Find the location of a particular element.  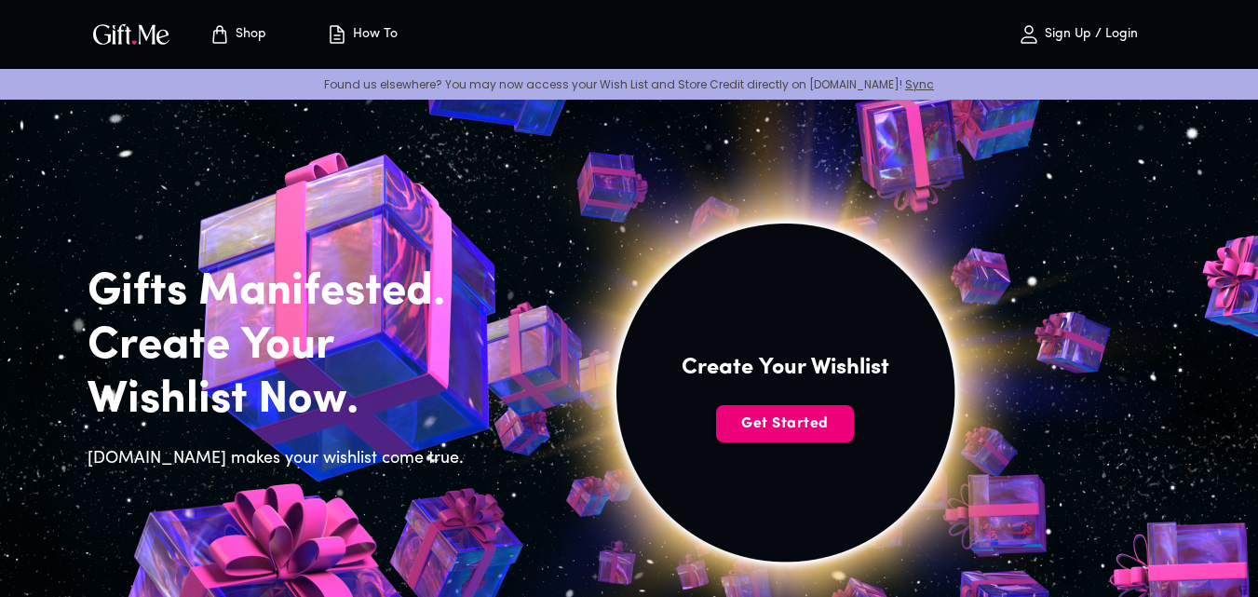

img: how-to.svg is located at coordinates (337, 34).